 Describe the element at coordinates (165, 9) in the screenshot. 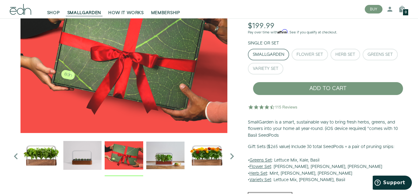

I see `a: MEMBERSHIP` at that location.